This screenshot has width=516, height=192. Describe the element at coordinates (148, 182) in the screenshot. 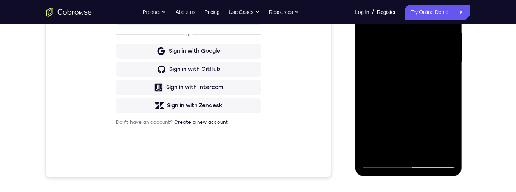

I see `div: Sign in with Zendesk` at that location.